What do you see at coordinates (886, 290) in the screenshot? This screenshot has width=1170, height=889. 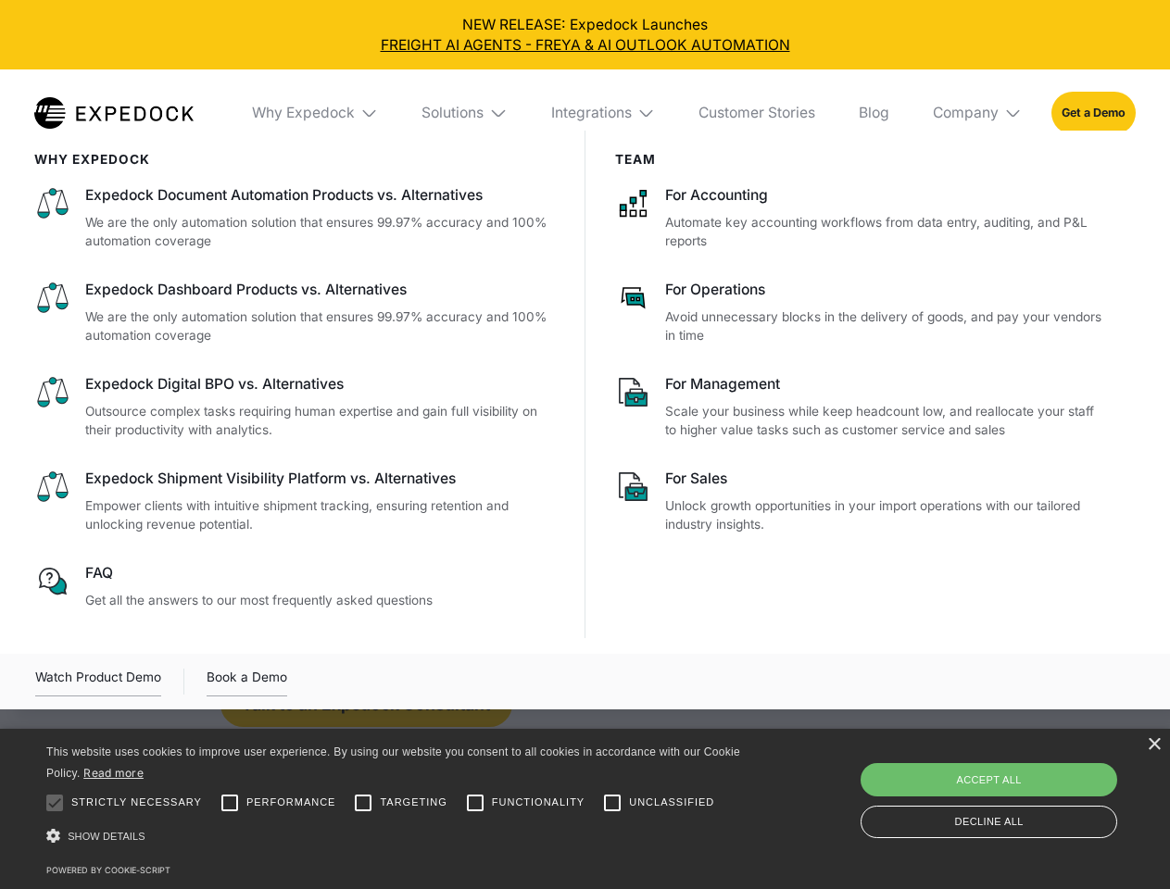 I see `div: For Operations` at bounding box center [886, 290].